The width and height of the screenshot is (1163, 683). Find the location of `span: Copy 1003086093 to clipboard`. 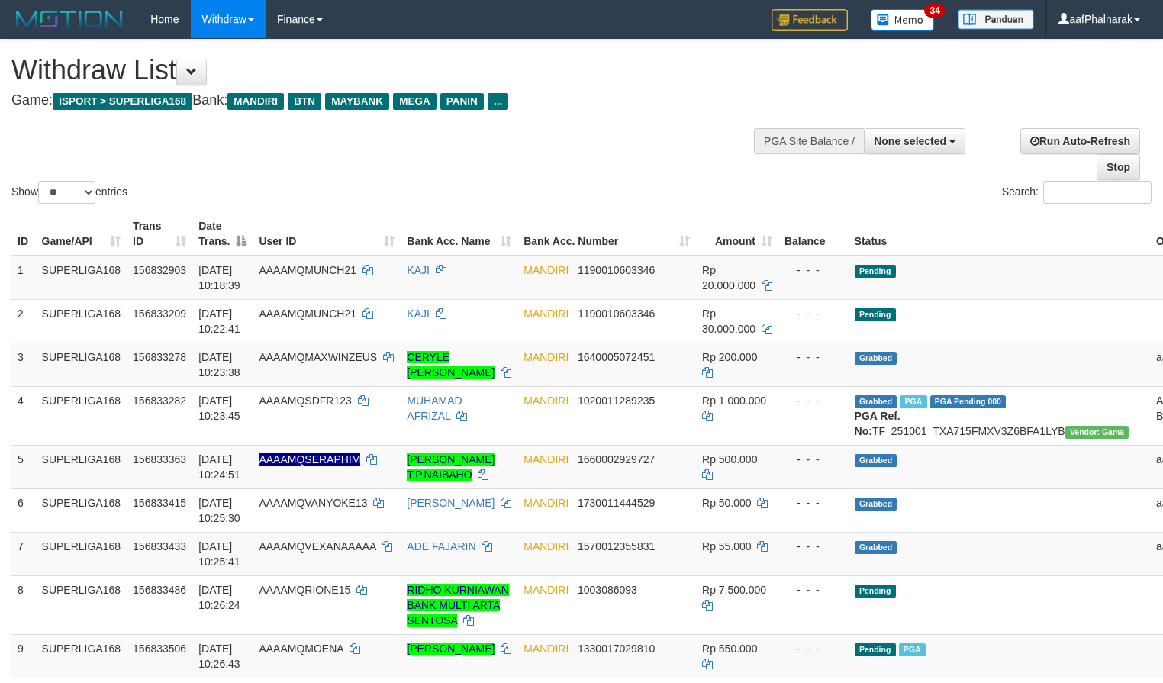

span: Copy 1003086093 to clipboard is located at coordinates (608, 590).